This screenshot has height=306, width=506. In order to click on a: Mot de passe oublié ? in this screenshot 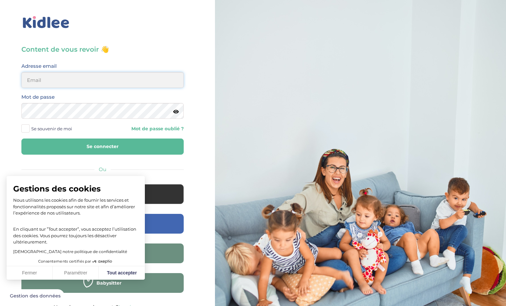, I will do `click(145, 129)`.